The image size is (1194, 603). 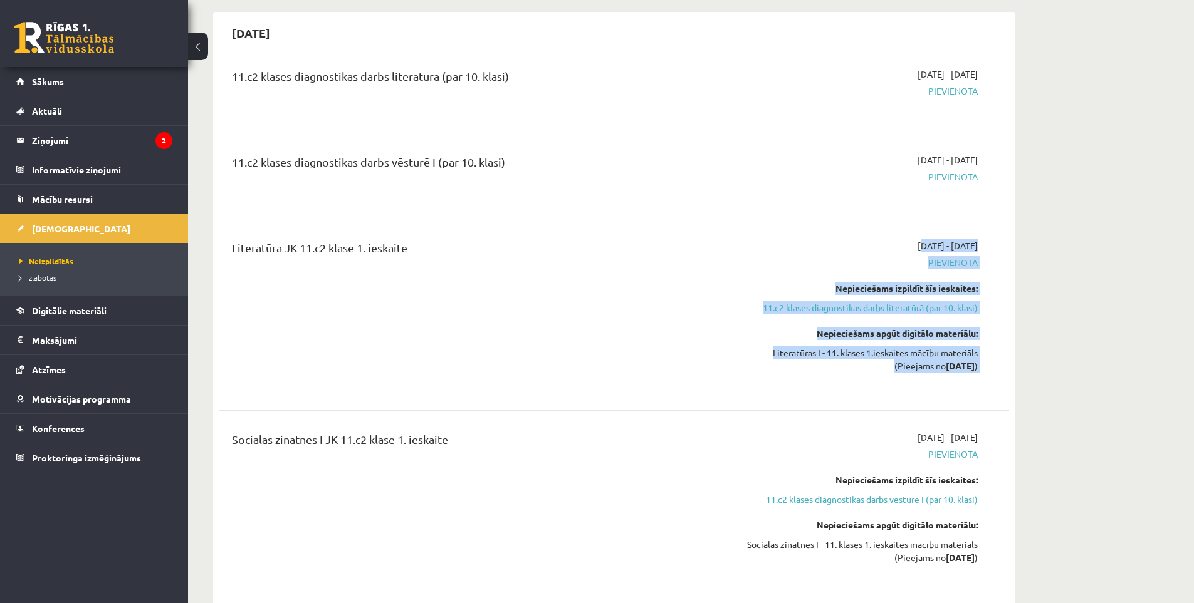 What do you see at coordinates (859, 360) in the screenshot?
I see `div: Literatūras I - 11. klases 1.ieskaites mācību materiāls (Pieejams no )` at bounding box center [859, 360].